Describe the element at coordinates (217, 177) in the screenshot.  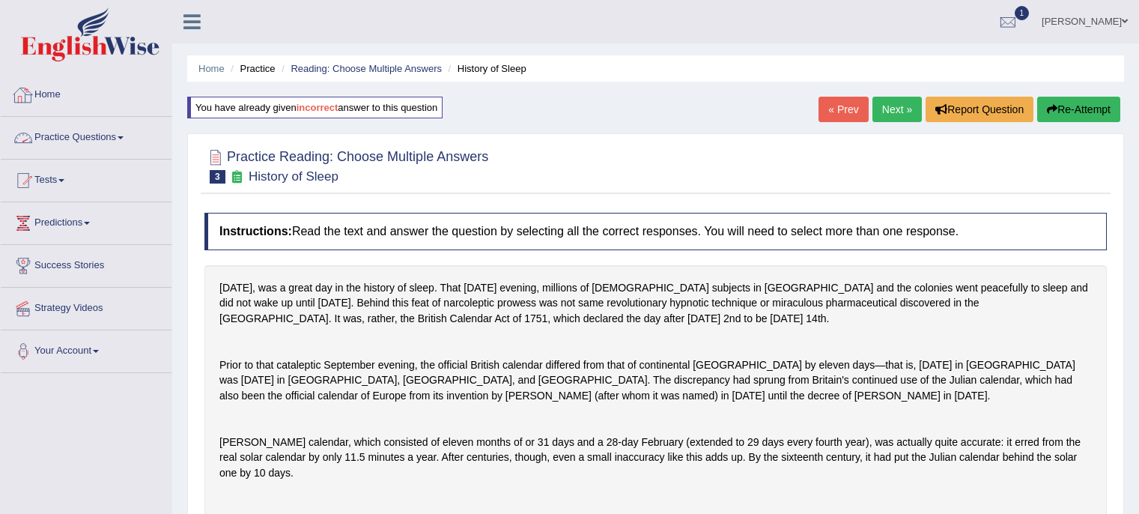
I see `span: 3` at that location.